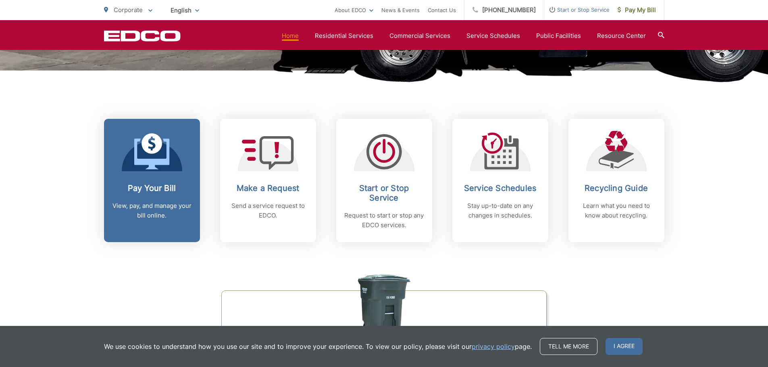 The image size is (768, 367). I want to click on p: We use cookies to understand how you use our site and to improve your experience. To view our pol..., so click(318, 347).